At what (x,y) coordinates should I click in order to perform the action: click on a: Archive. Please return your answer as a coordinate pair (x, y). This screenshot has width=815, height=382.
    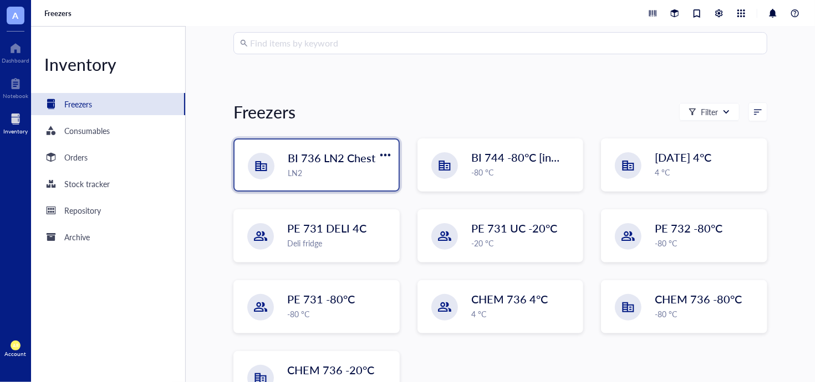
    Looking at the image, I should click on (108, 237).